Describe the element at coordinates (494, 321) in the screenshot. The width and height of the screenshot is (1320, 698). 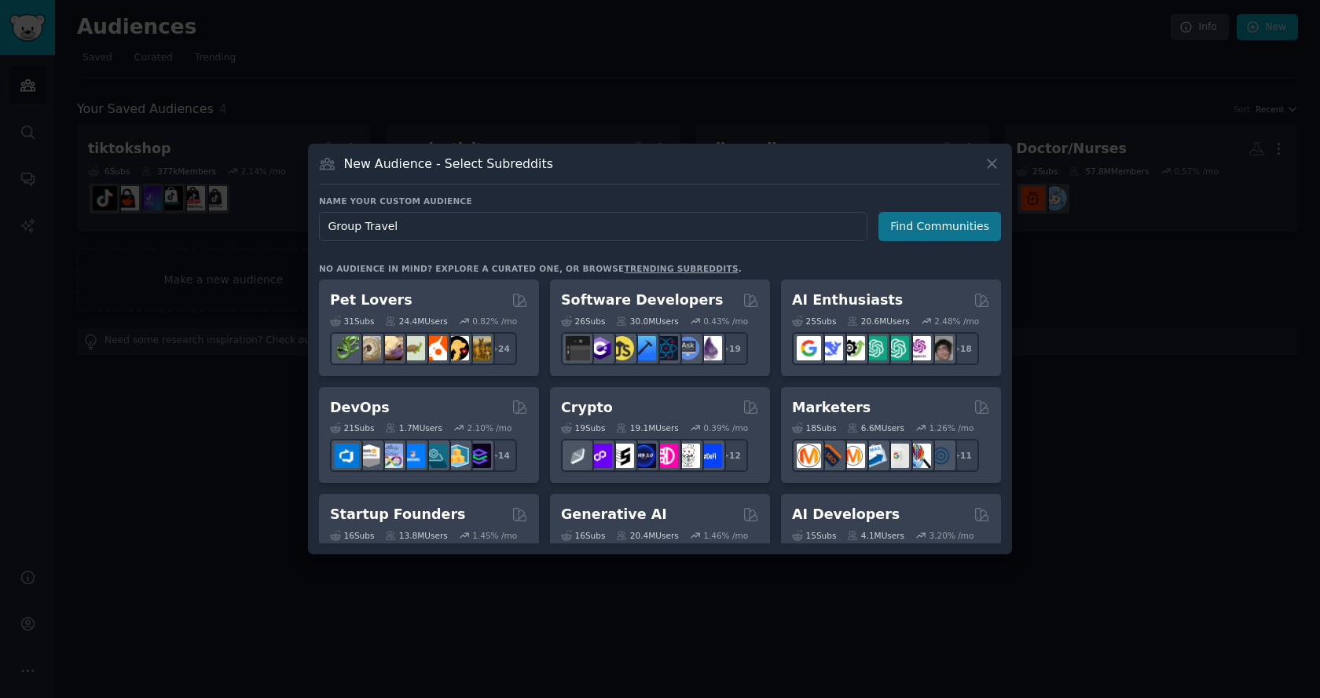
I see `div: 0.82 % /mo` at that location.